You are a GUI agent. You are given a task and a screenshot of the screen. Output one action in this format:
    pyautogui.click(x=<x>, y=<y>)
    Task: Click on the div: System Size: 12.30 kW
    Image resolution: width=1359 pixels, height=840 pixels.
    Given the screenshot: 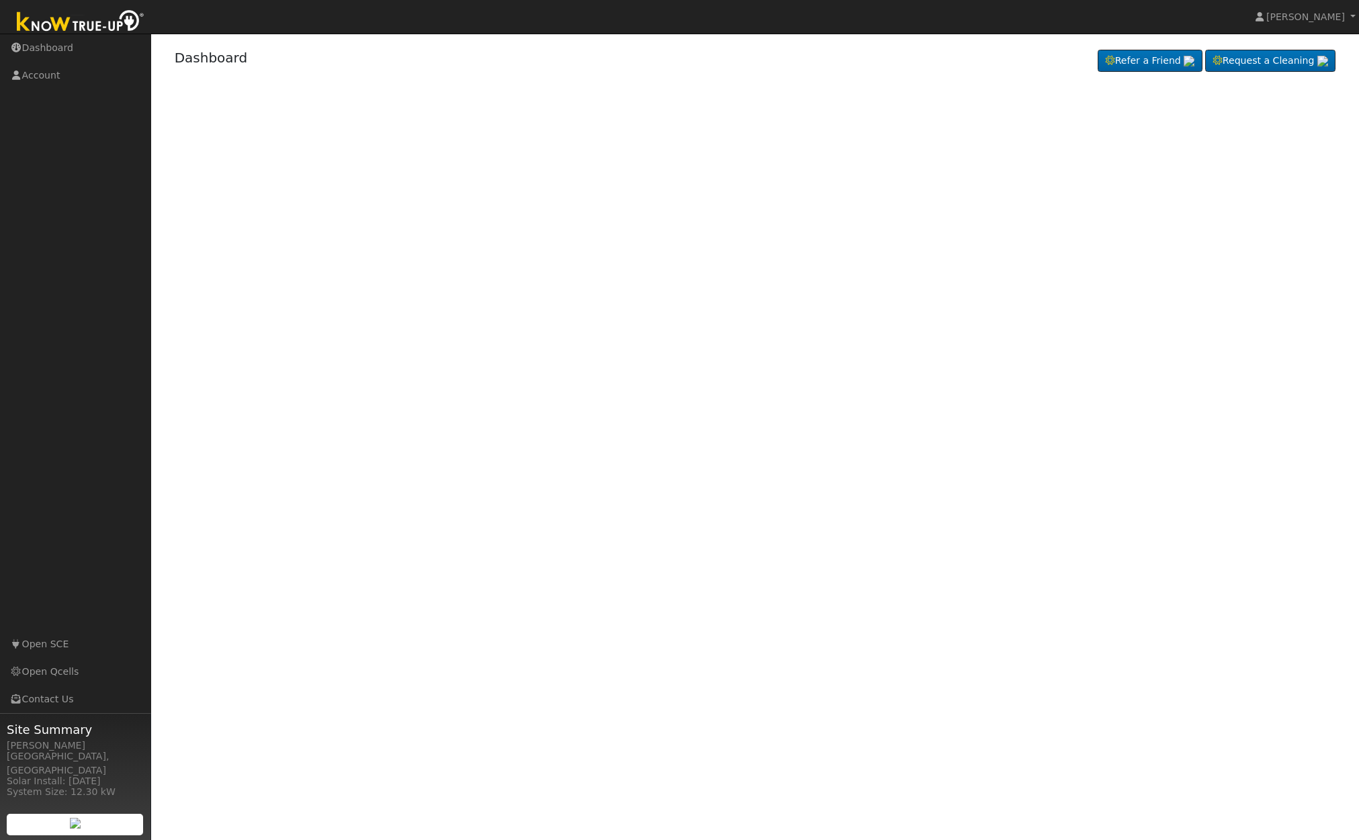 What is the action you would take?
    pyautogui.click(x=75, y=792)
    